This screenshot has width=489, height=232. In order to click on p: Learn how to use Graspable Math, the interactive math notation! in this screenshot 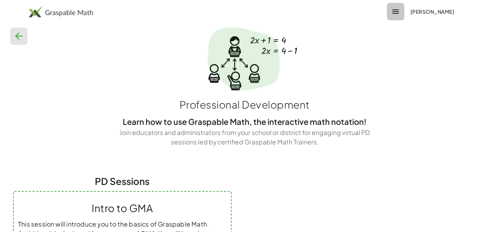, I will do `click(244, 122)`.